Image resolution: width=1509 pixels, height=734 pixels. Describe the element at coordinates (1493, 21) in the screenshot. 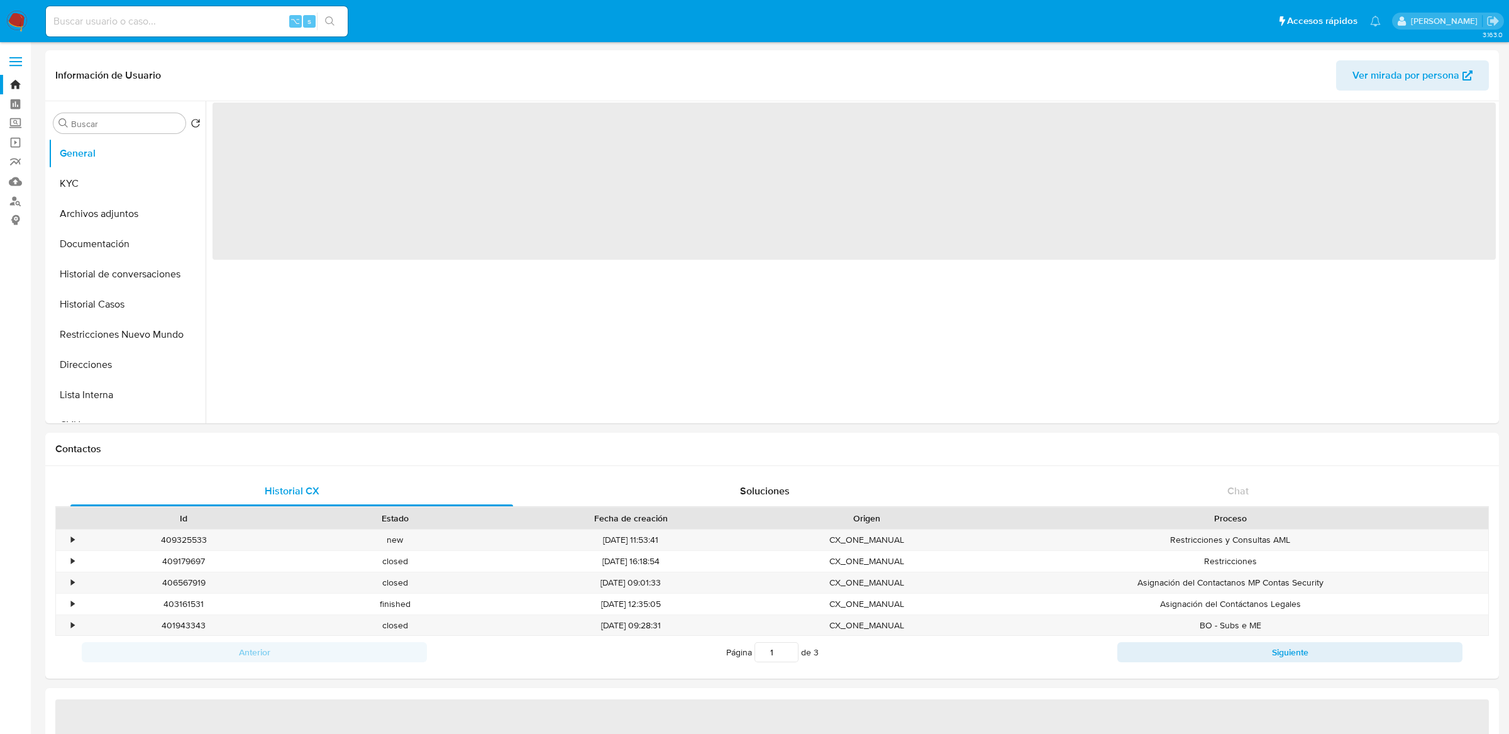

I see `a: Salir` at that location.